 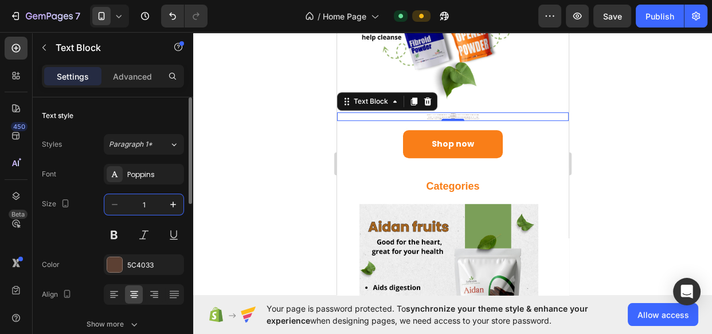 What do you see at coordinates (116, 85) in the screenshot?
I see `p: We carefully select pure, powerful, and safe natural ingredients to create products that support ...` at bounding box center [116, 85].